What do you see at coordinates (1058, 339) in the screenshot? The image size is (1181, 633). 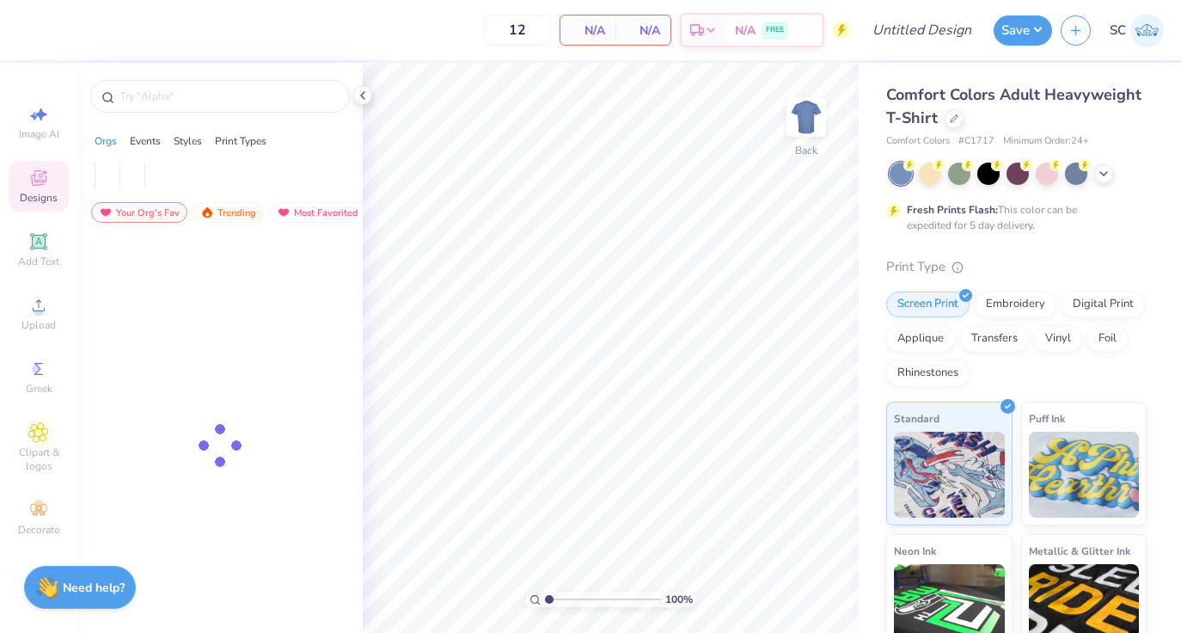 I see `div: Vinyl` at bounding box center [1058, 339].